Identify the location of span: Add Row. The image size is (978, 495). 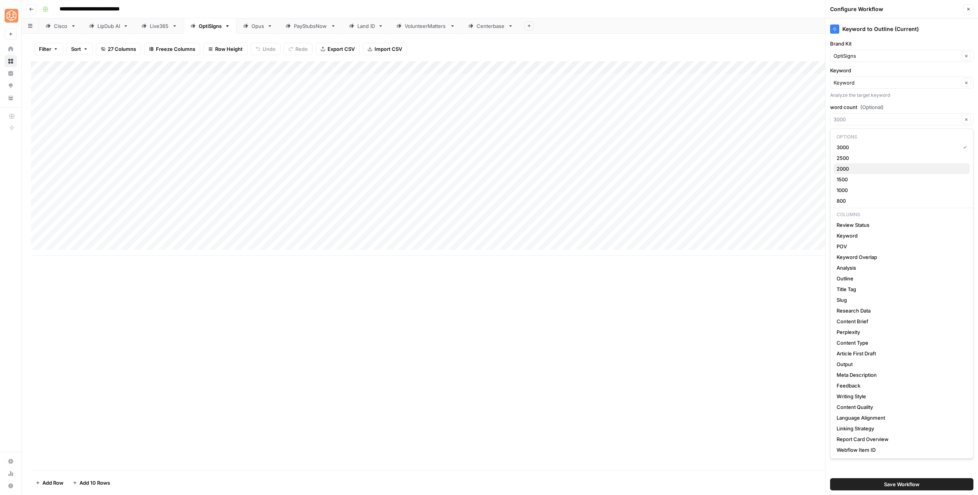
(53, 482).